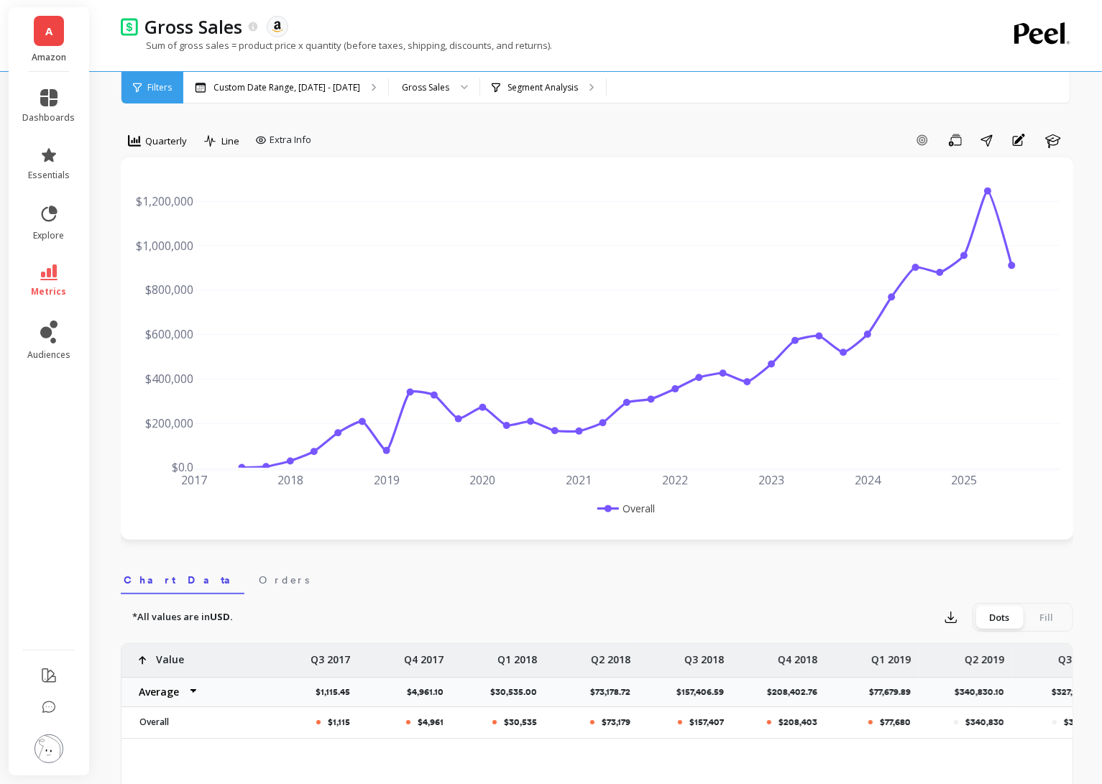 The height and width of the screenshot is (784, 1102). What do you see at coordinates (985, 723) in the screenshot?
I see `p: $340,830` at bounding box center [985, 723].